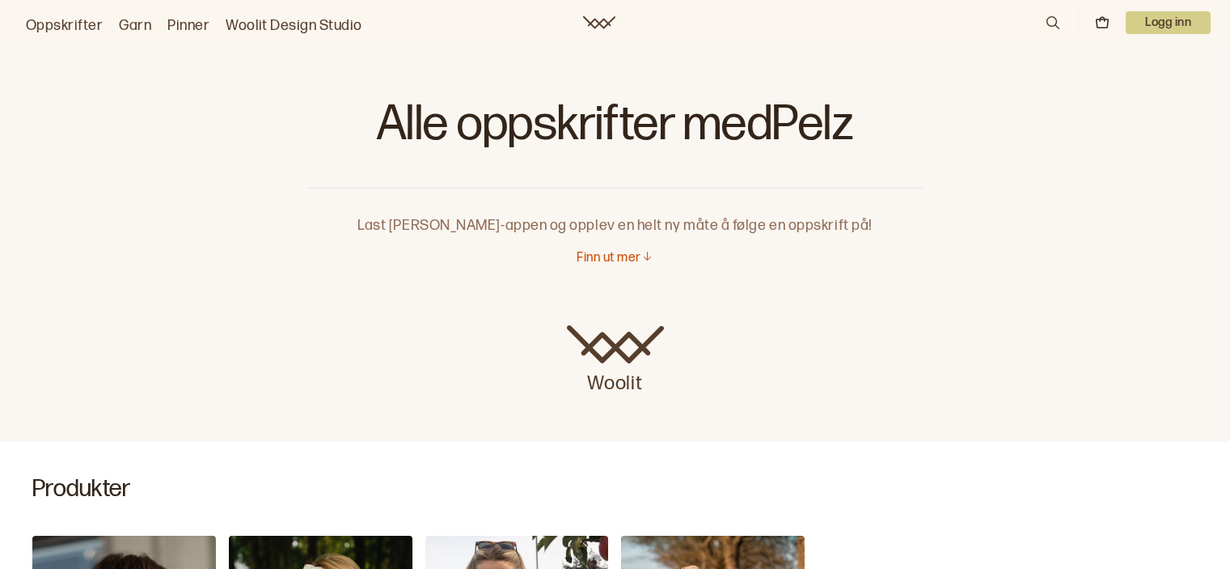 The image size is (1230, 569). Describe the element at coordinates (135, 26) in the screenshot. I see `a: Garn` at that location.